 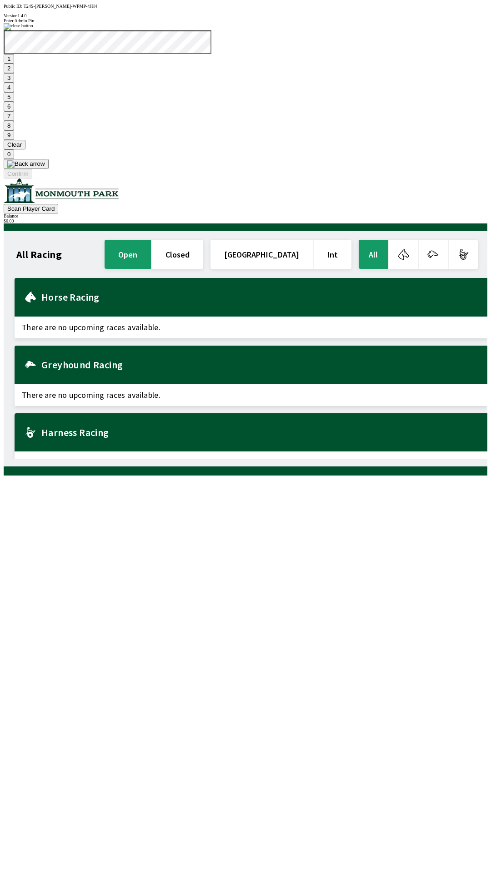 I want to click on button: 2, so click(x=9, y=68).